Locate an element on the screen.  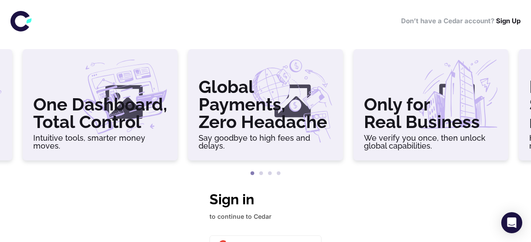
h3: Only for Real Business is located at coordinates (431, 113).